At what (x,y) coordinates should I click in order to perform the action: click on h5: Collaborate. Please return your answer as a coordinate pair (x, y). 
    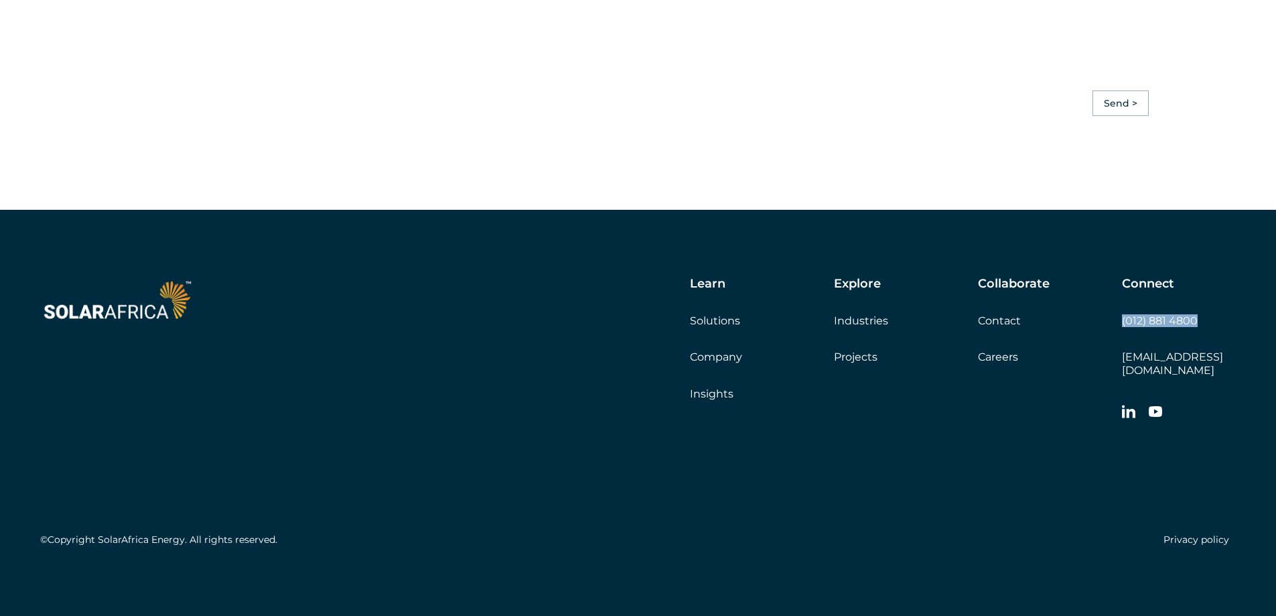
    Looking at the image, I should click on (1014, 284).